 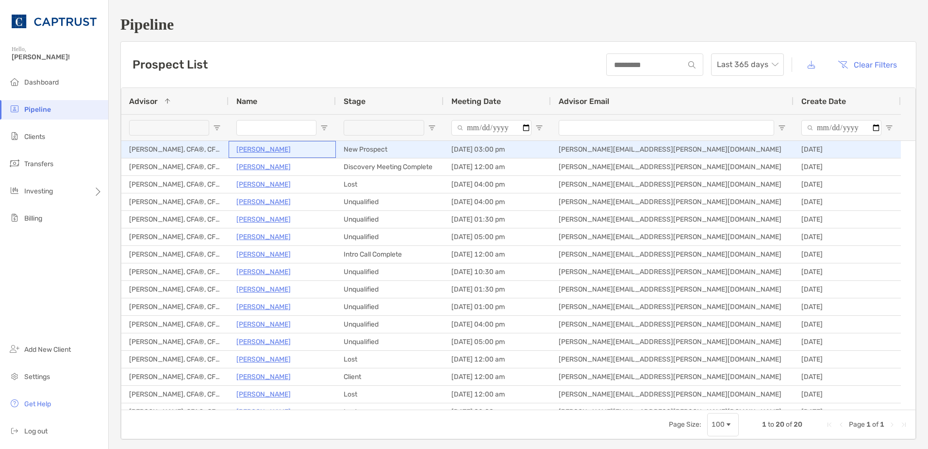 What do you see at coordinates (519, 24) in the screenshot?
I see `h1: Pipeline` at bounding box center [519, 24].